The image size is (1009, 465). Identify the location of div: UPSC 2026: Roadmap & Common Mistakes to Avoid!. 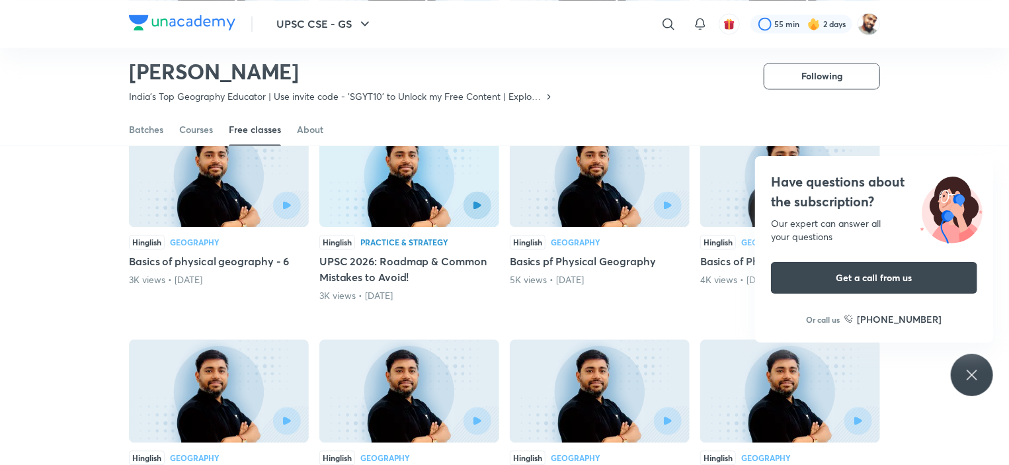
(409, 213).